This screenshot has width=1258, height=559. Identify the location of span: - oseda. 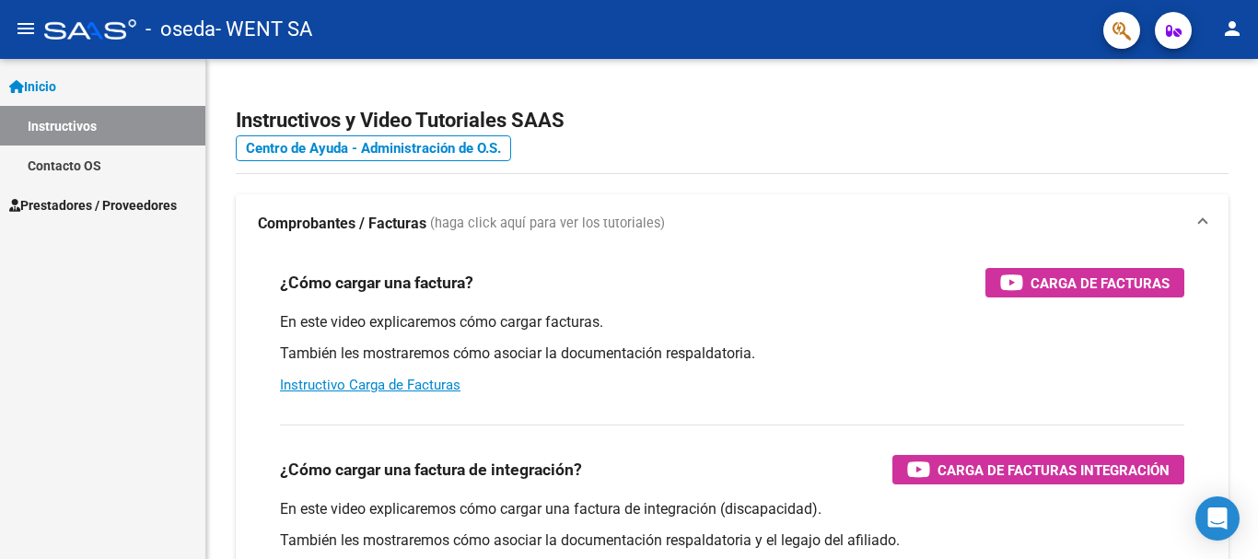
(181, 29).